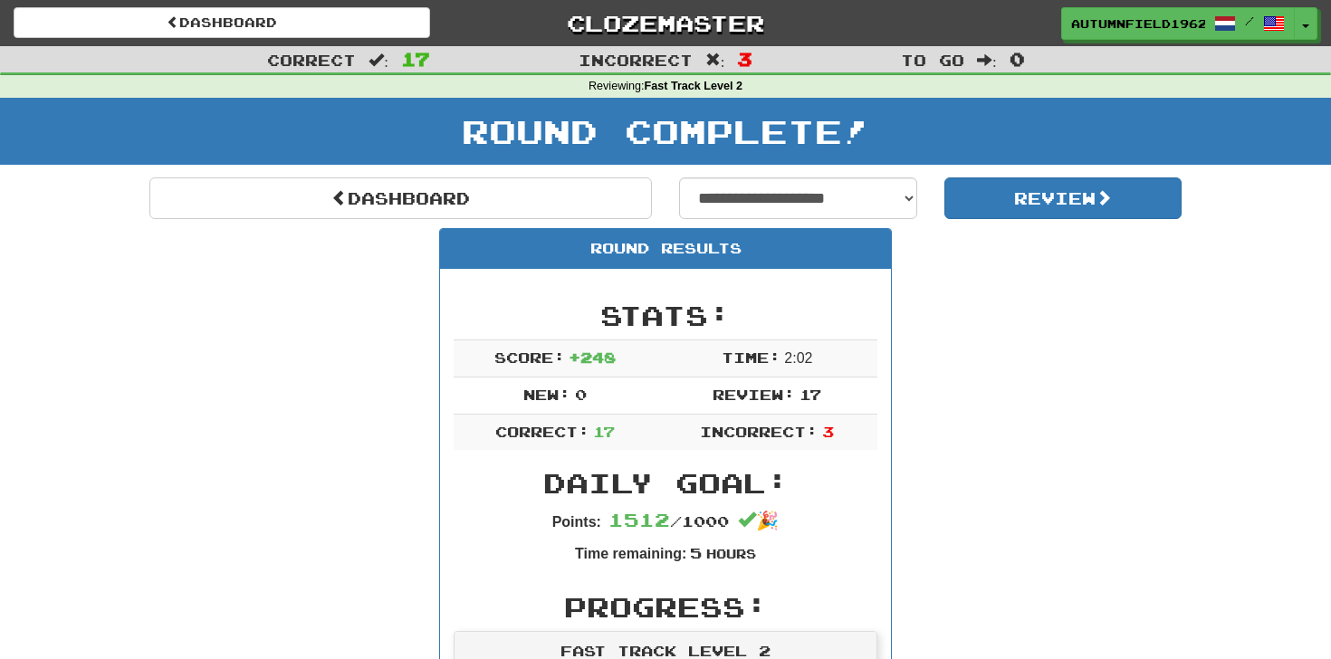  What do you see at coordinates (639, 520) in the screenshot?
I see `span: 1512` at bounding box center [639, 520].